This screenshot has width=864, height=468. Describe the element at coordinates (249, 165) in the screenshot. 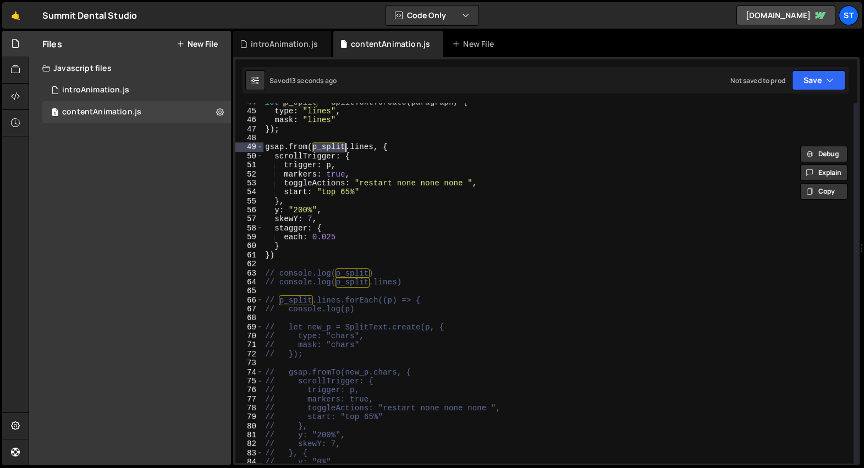

I see `div: 51` at that location.